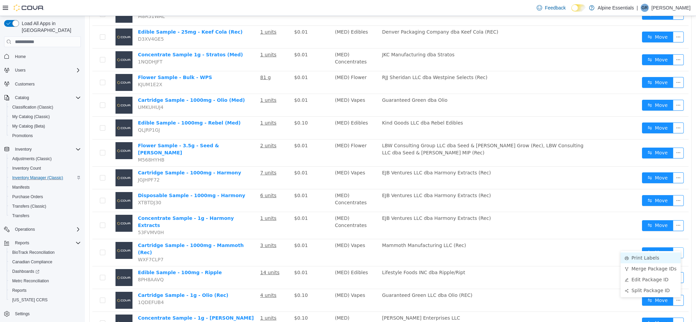 The image size is (696, 322). Describe the element at coordinates (45, 216) in the screenshot. I see `span: Transfers` at that location.